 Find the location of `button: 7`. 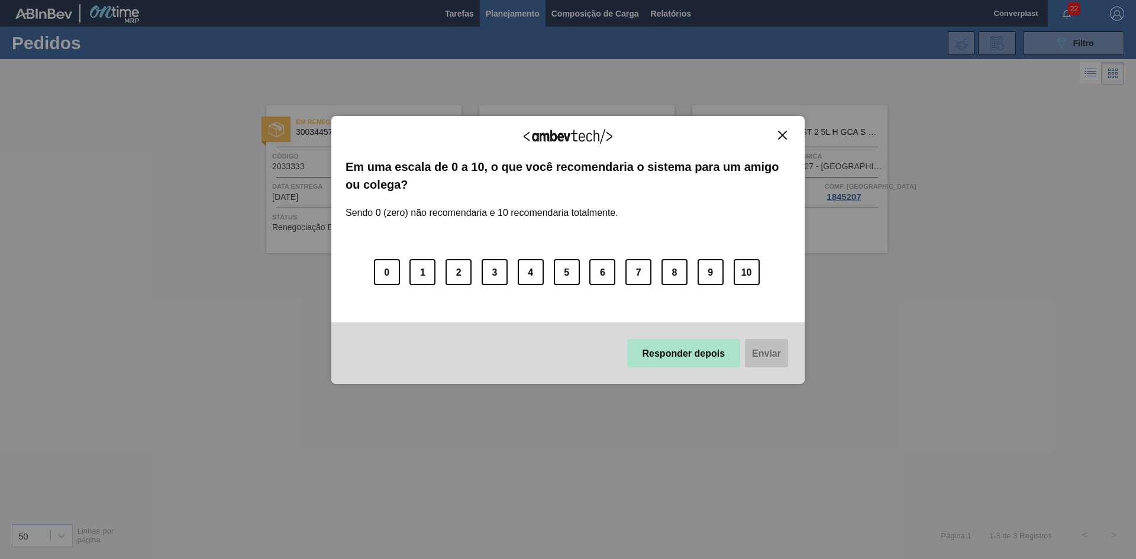

button: 7 is located at coordinates (638, 272).